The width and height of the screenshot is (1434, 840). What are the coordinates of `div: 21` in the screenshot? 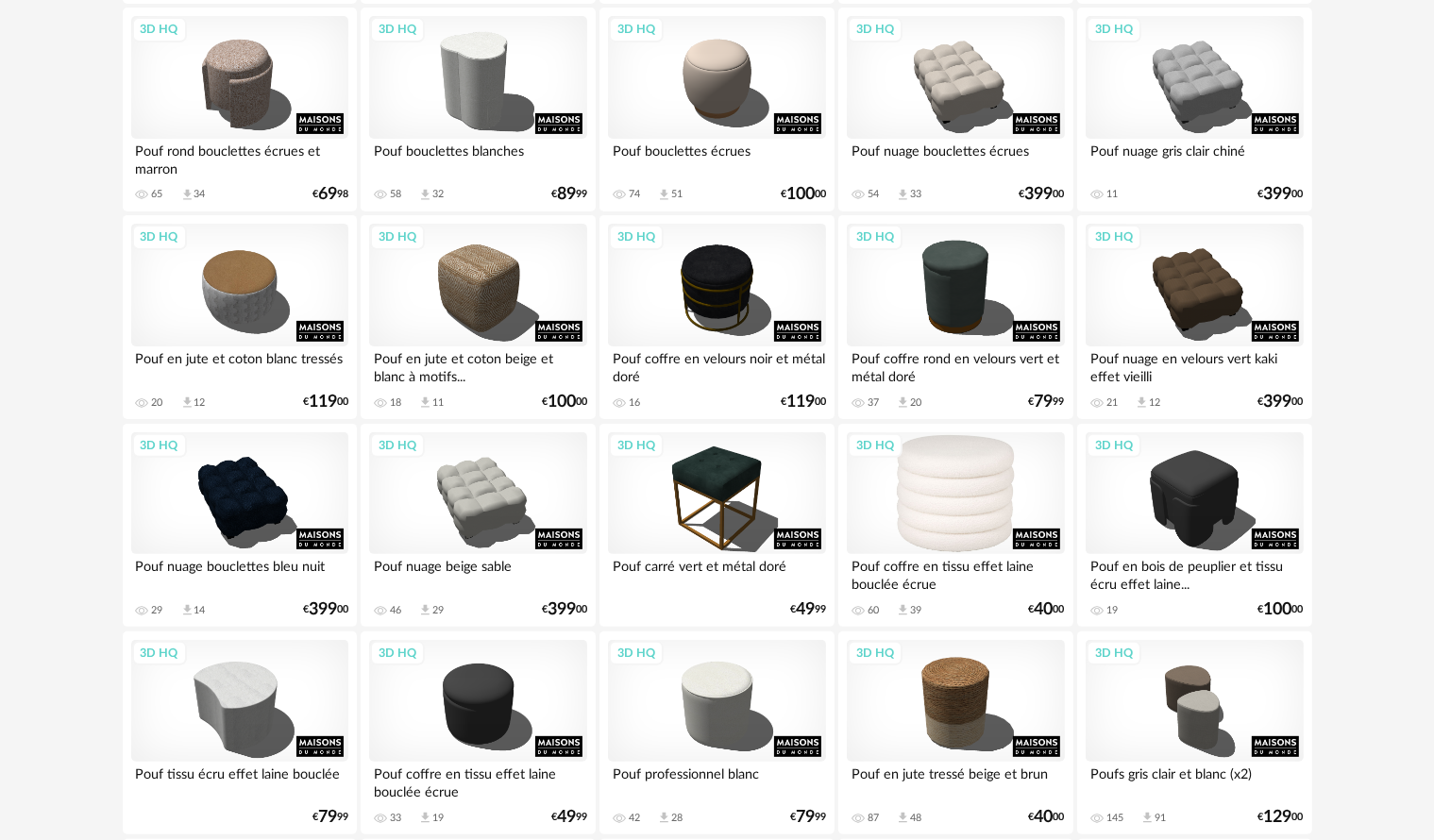 It's located at (1111, 403).